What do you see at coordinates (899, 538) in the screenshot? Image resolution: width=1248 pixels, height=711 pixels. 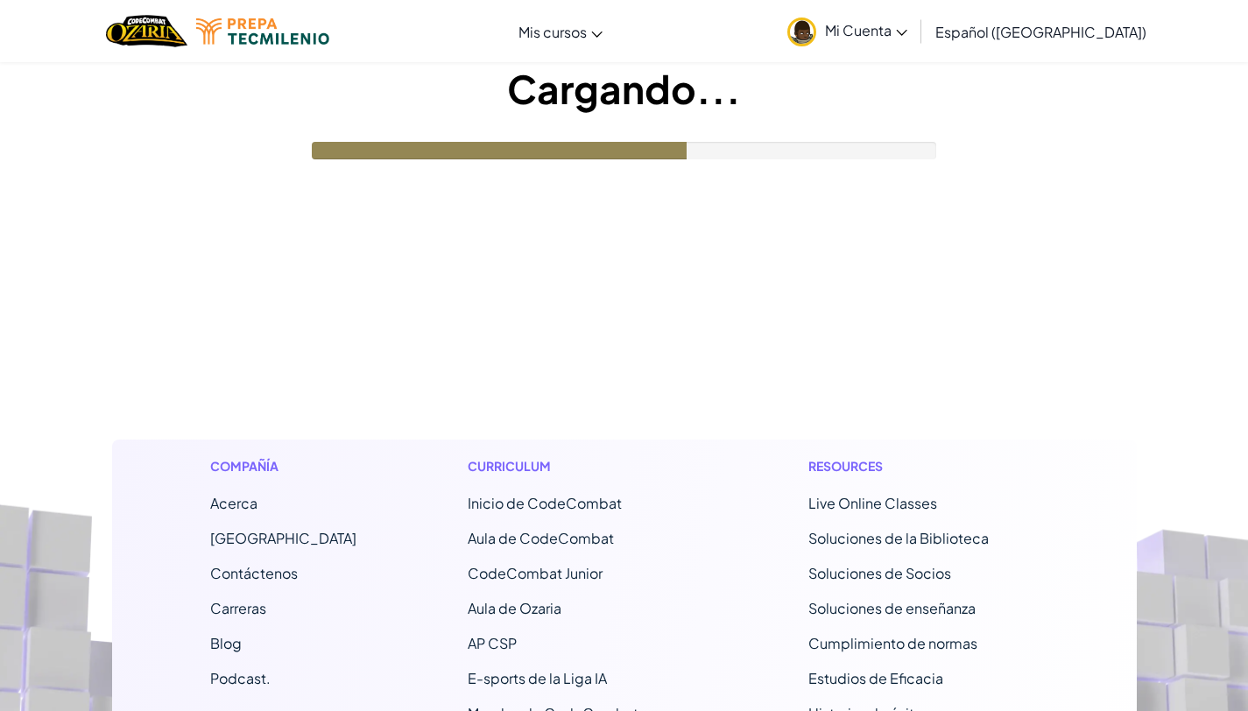 I see `a: Soluciones de la Biblioteca` at bounding box center [899, 538].